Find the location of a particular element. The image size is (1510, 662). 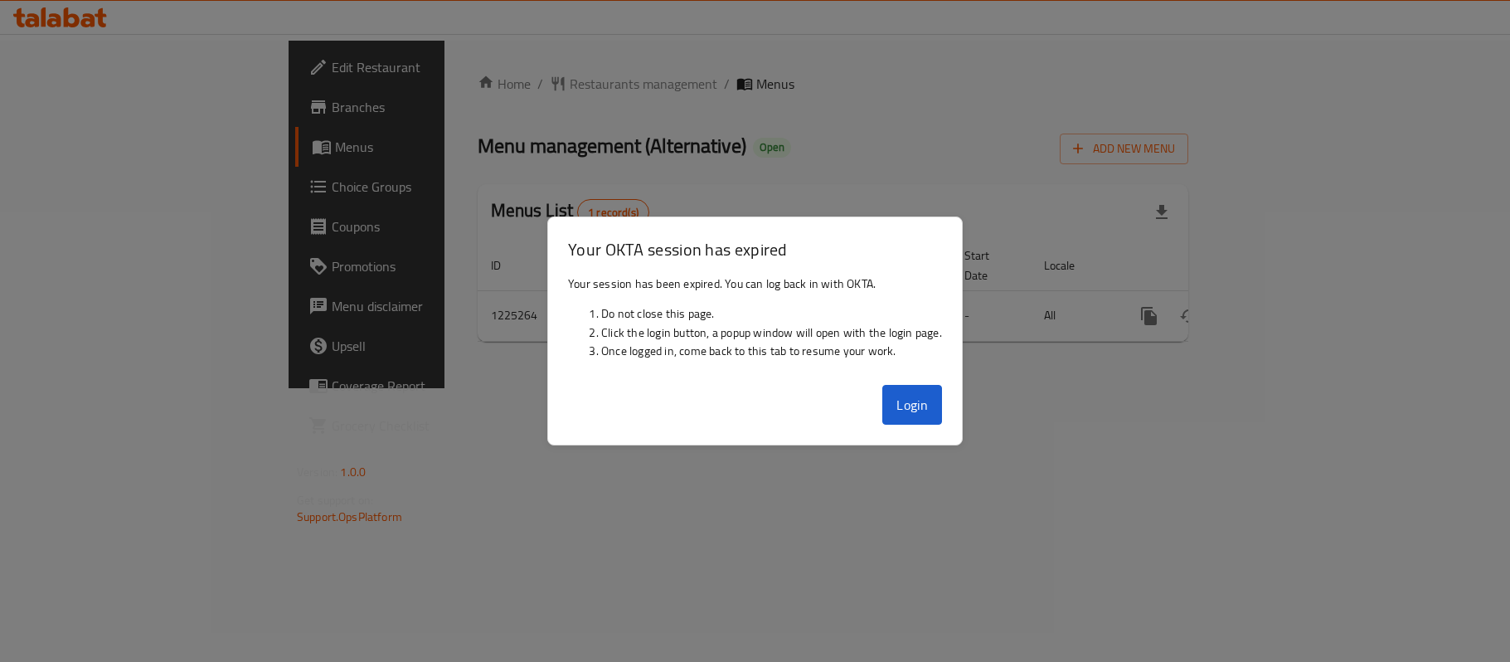

button: Login is located at coordinates (912, 405).